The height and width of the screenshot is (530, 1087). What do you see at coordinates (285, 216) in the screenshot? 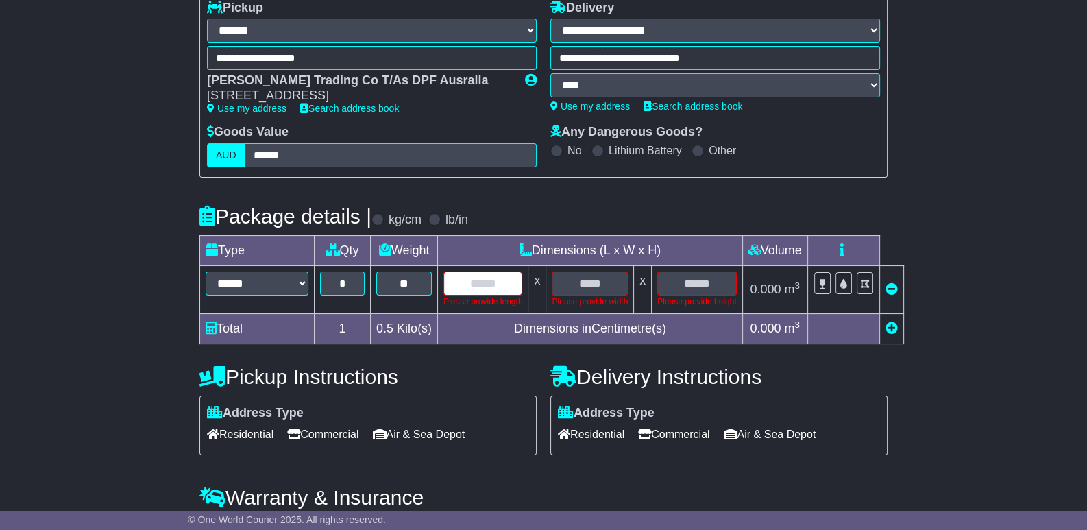
I see `h4: Package details |` at bounding box center [285, 216].